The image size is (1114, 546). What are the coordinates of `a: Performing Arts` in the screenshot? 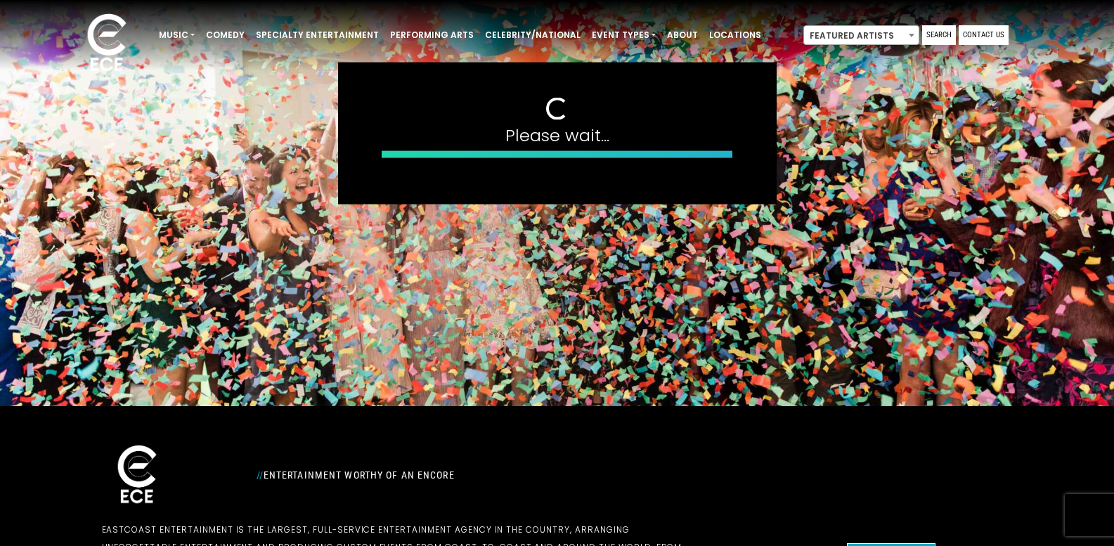 It's located at (432, 35).